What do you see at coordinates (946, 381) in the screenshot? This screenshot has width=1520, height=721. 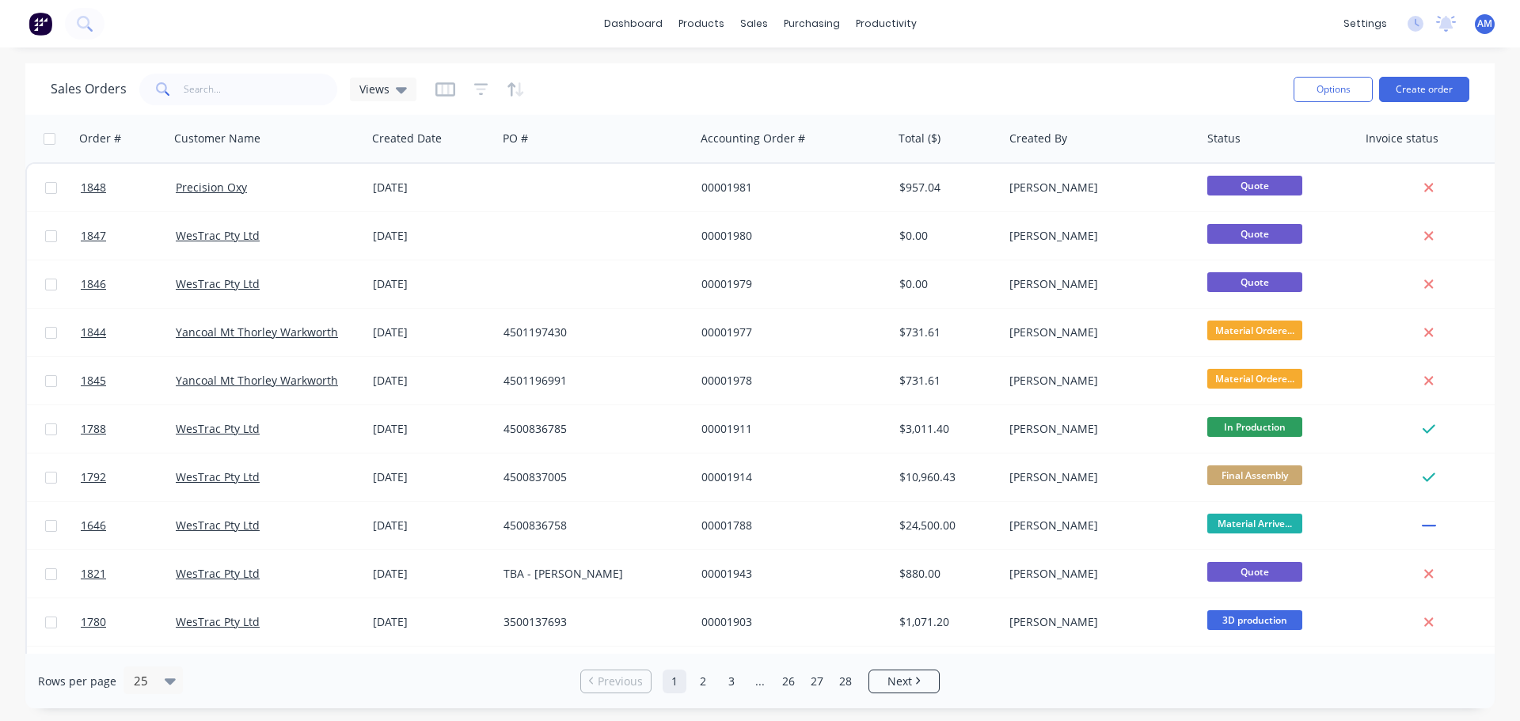 I see `div: $731.61` at bounding box center [946, 381].